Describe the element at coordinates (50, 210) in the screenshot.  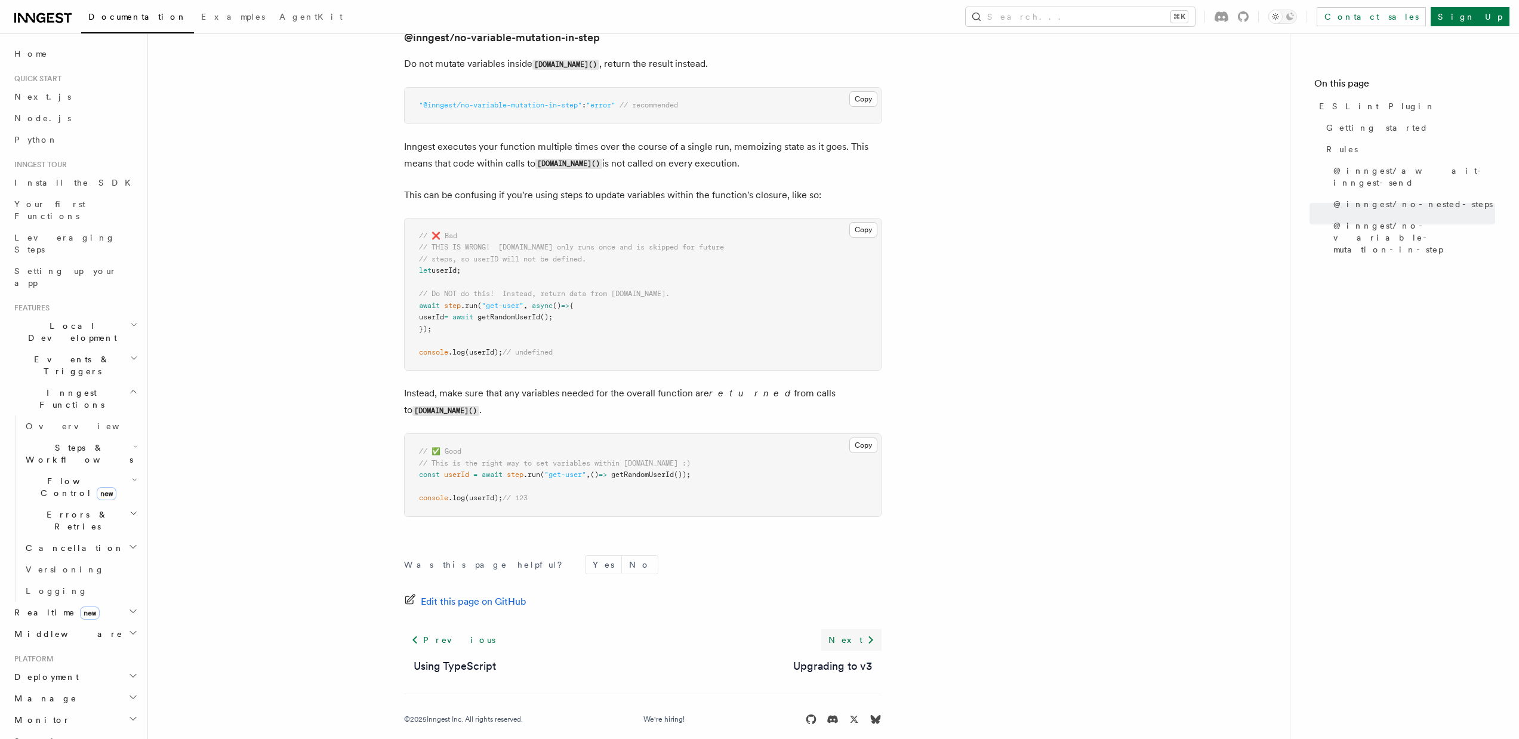
I see `span: Your first Functions` at that location.